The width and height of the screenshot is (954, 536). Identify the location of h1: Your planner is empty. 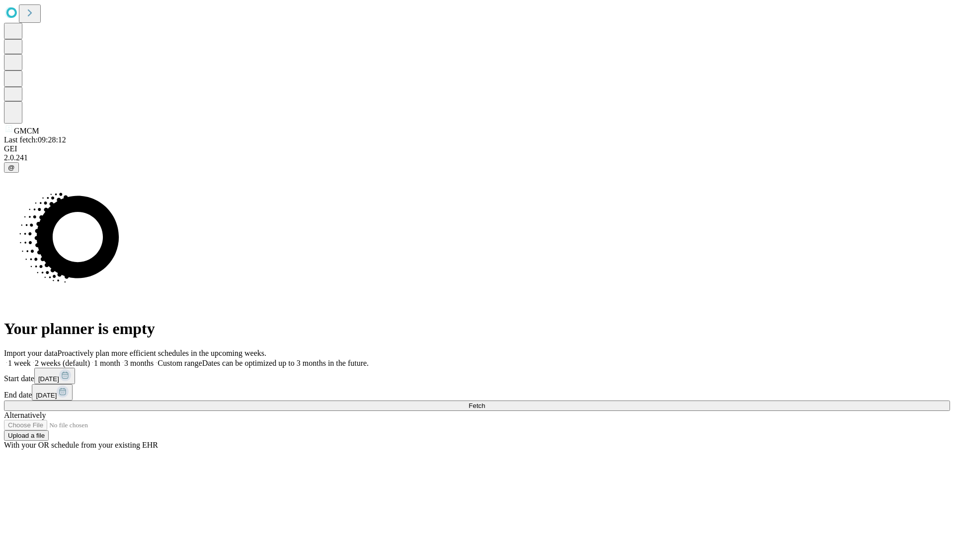
(477, 329).